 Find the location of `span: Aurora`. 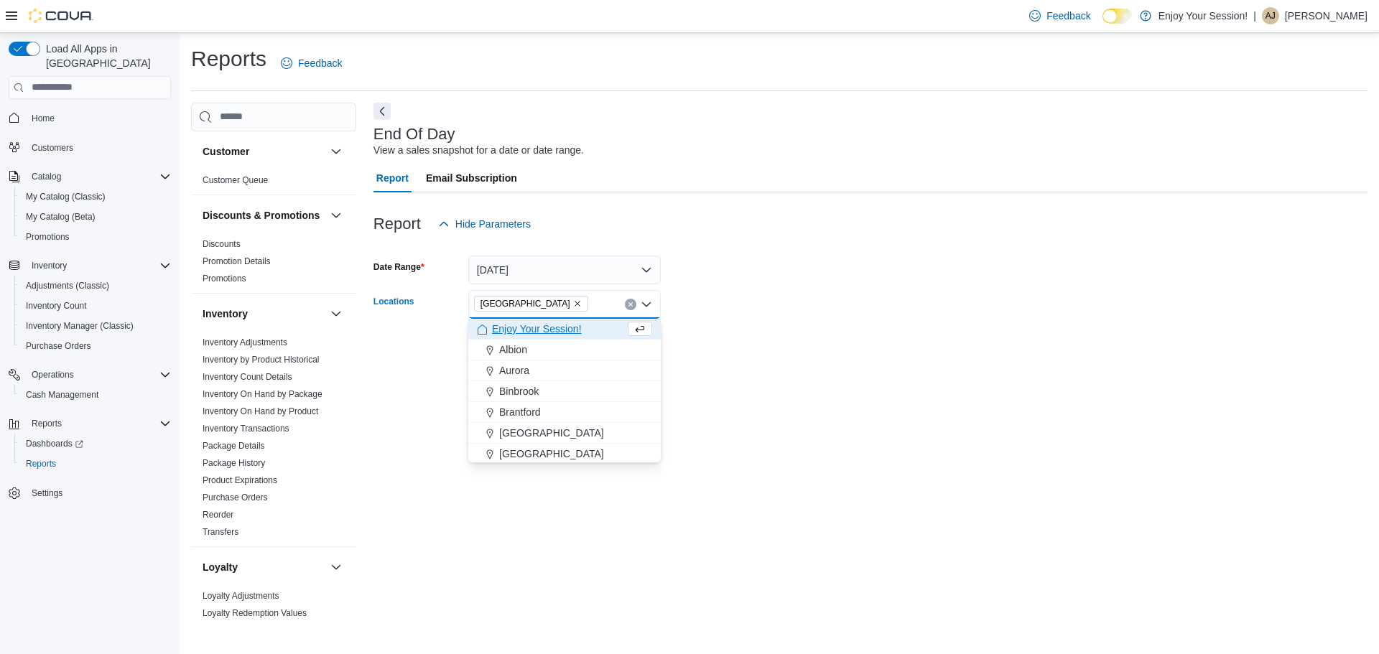

span: Aurora is located at coordinates (514, 371).